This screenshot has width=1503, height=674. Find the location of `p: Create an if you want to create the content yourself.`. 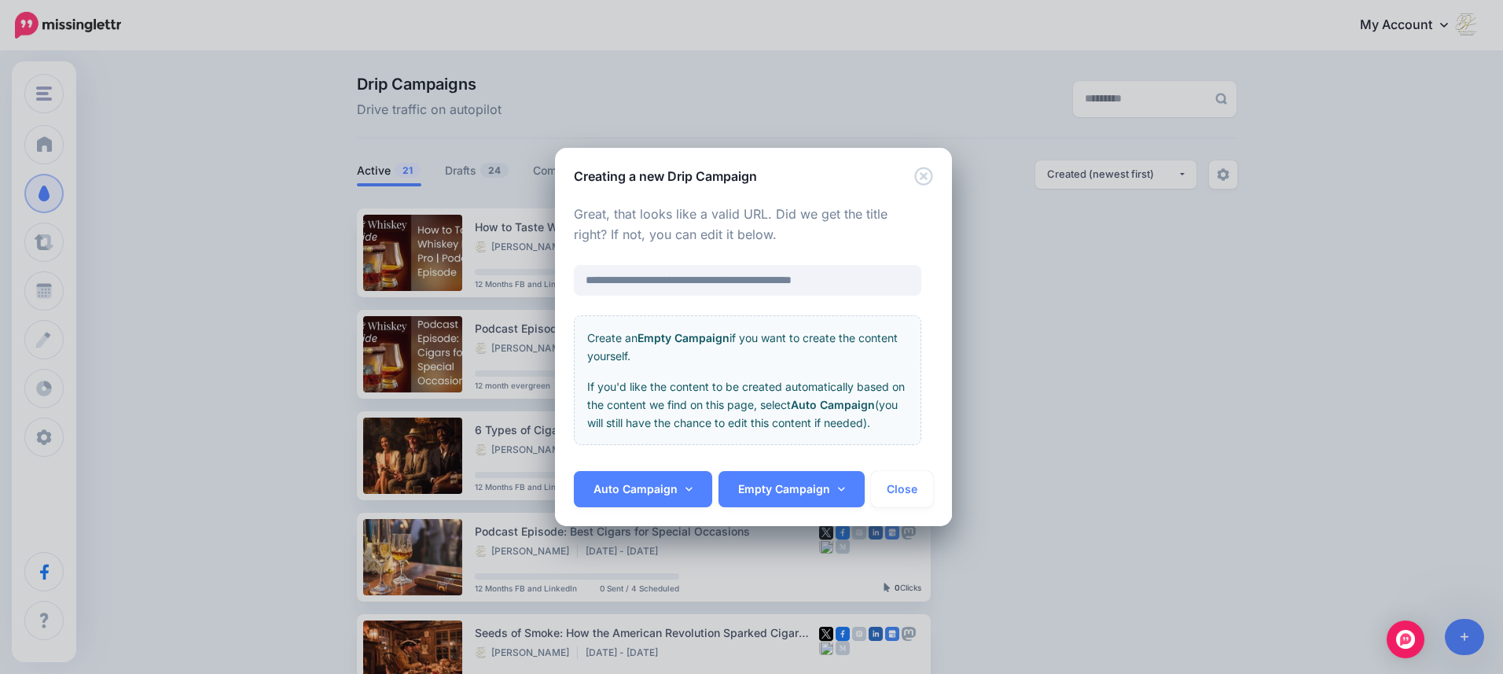

p: Create an if you want to create the content yourself. is located at coordinates (748, 347).